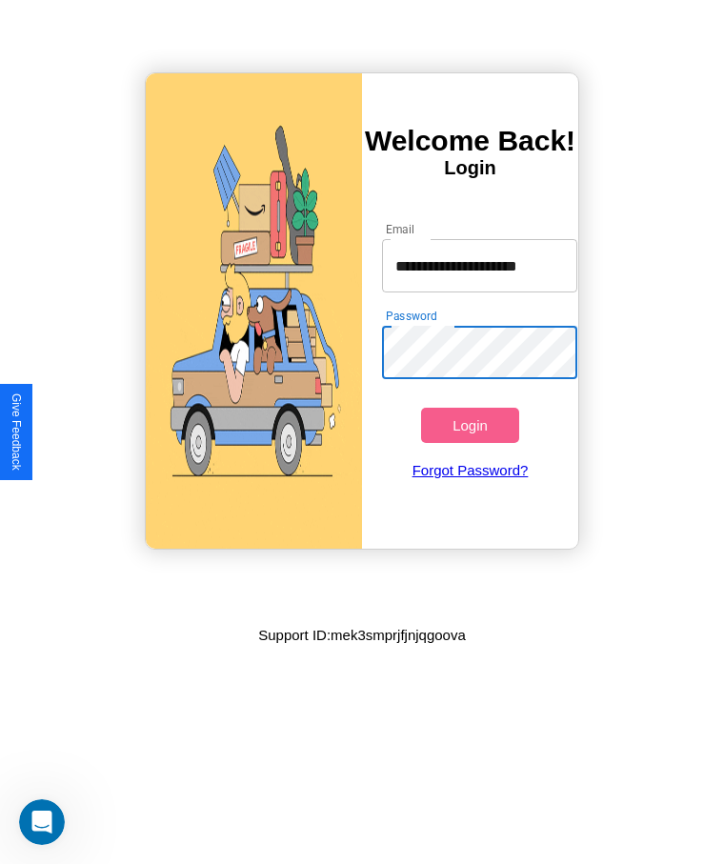 This screenshot has height=864, width=724. What do you see at coordinates (410, 315) in the screenshot?
I see `label: Password` at bounding box center [410, 315].